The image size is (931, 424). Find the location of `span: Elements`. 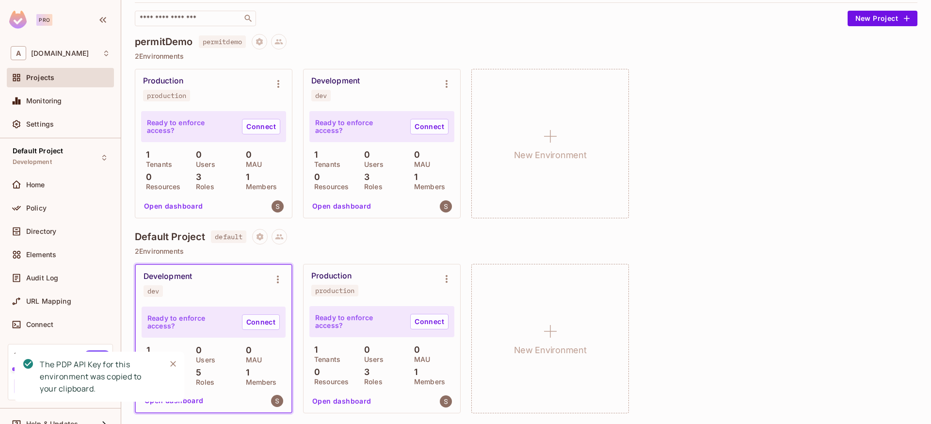

span: Elements is located at coordinates (41, 255).